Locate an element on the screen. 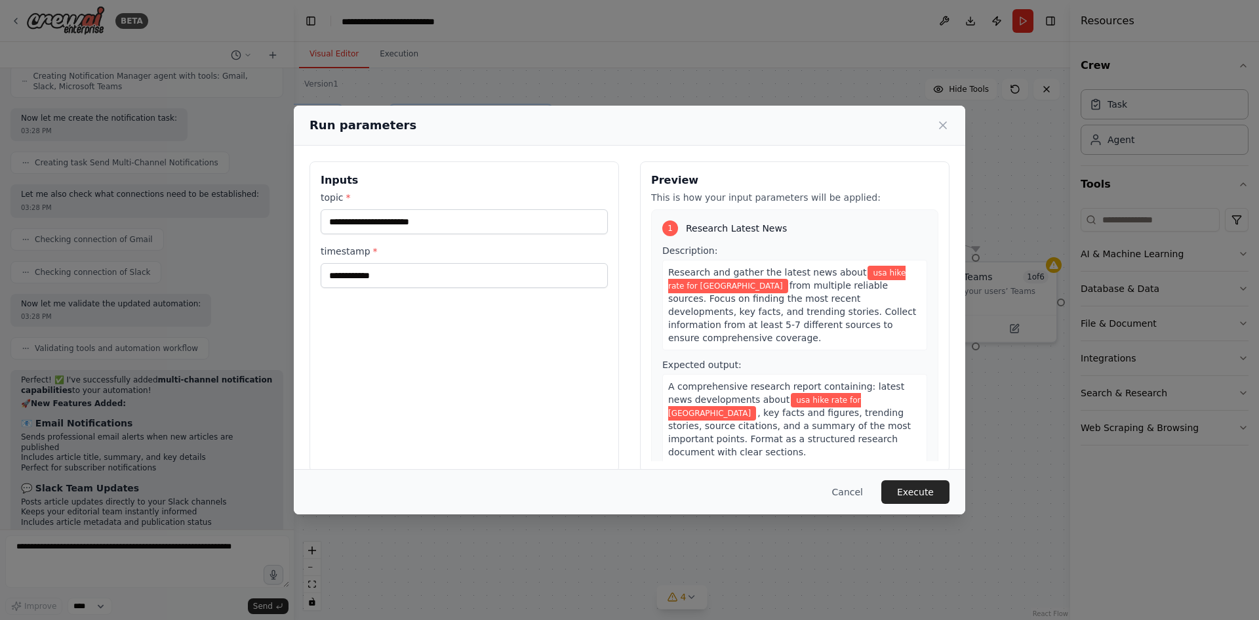  button: Execute is located at coordinates (916, 492).